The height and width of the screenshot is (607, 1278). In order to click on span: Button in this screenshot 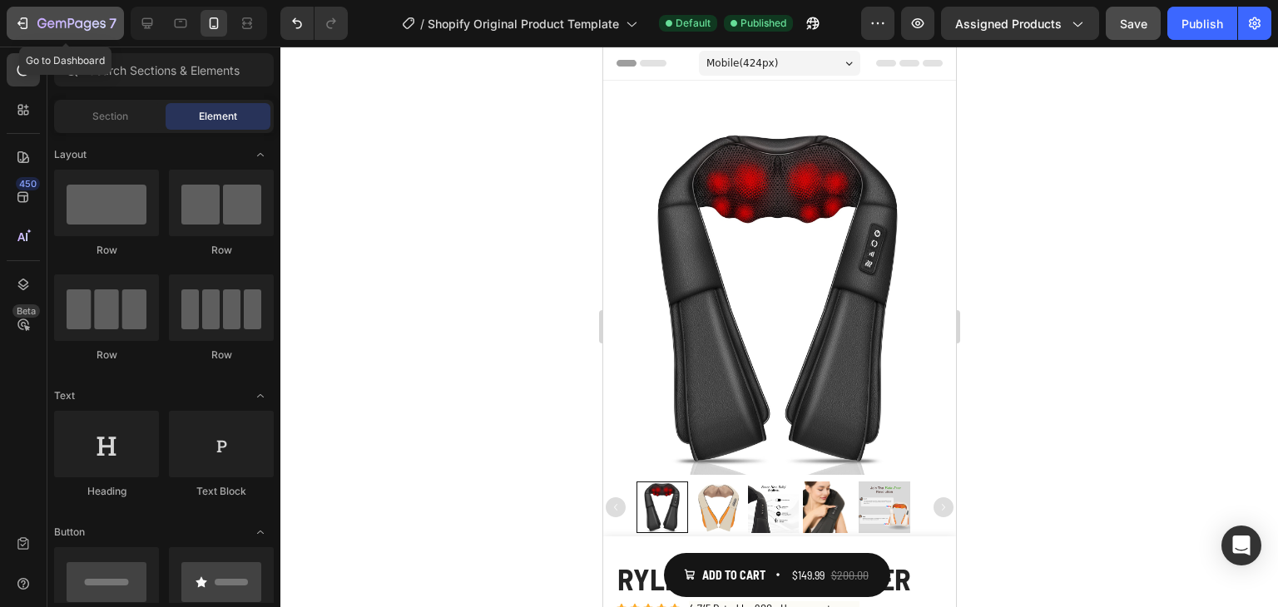, I will do `click(69, 533)`.